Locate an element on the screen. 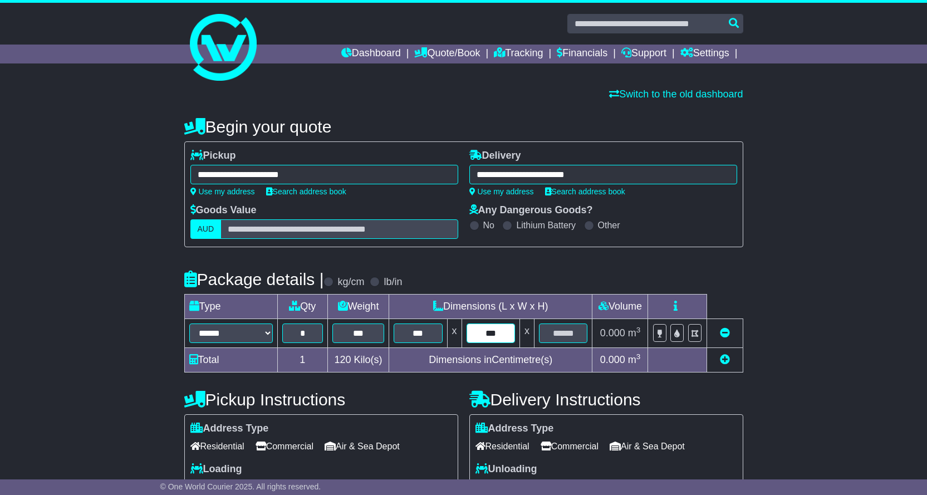 The width and height of the screenshot is (927, 495). span: © One World Courier 2025. All rights reserved. is located at coordinates (241, 487).